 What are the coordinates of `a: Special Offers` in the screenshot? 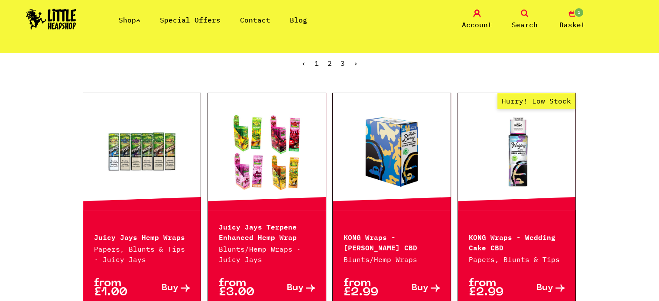 It's located at (190, 20).